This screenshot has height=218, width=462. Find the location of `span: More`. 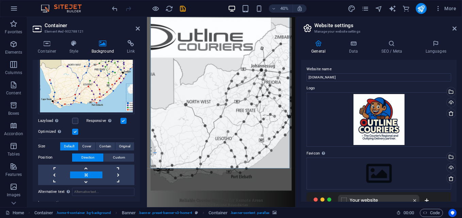

span: More is located at coordinates (445, 9).